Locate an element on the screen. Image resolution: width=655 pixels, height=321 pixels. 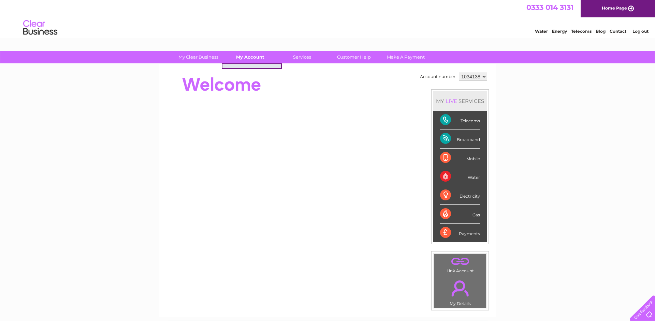
div: Gas is located at coordinates (460, 214).